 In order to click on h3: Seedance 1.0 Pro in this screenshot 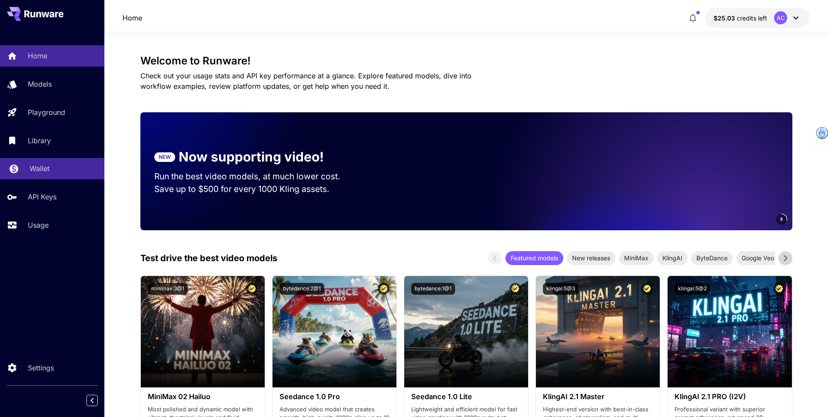, I will do `click(334, 396)`.